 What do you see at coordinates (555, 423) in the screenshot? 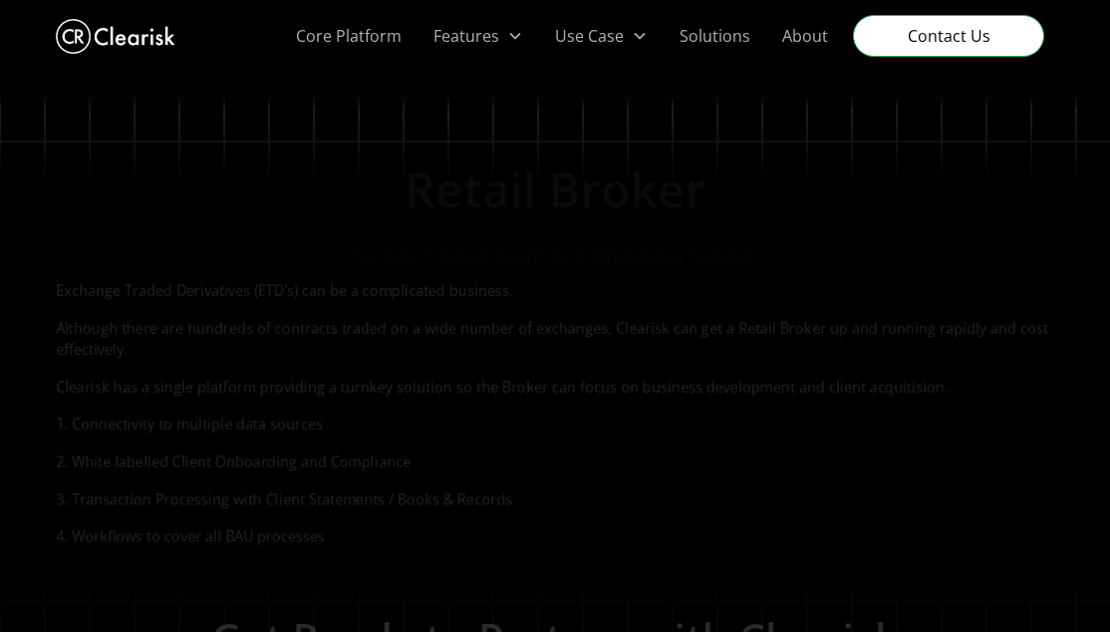
I see `p: 1. Connectivity to multiple data sources` at bounding box center [555, 423].